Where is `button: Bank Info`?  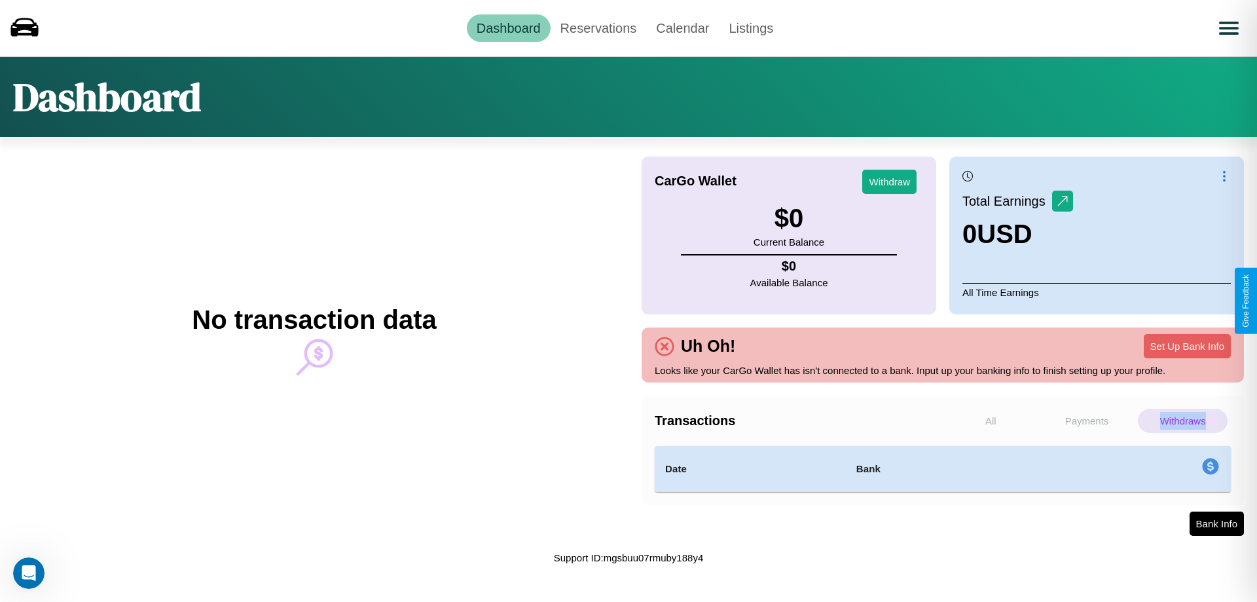
button: Bank Info is located at coordinates (1217, 523).